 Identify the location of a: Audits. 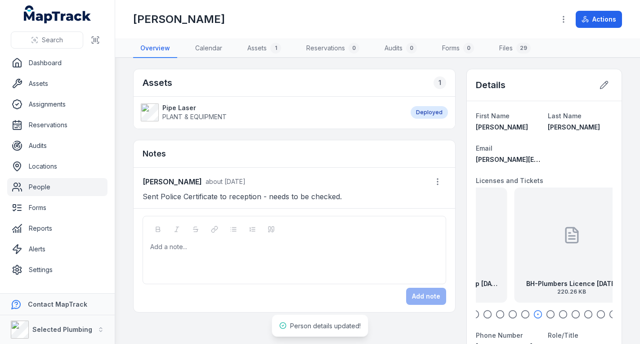
(57, 146).